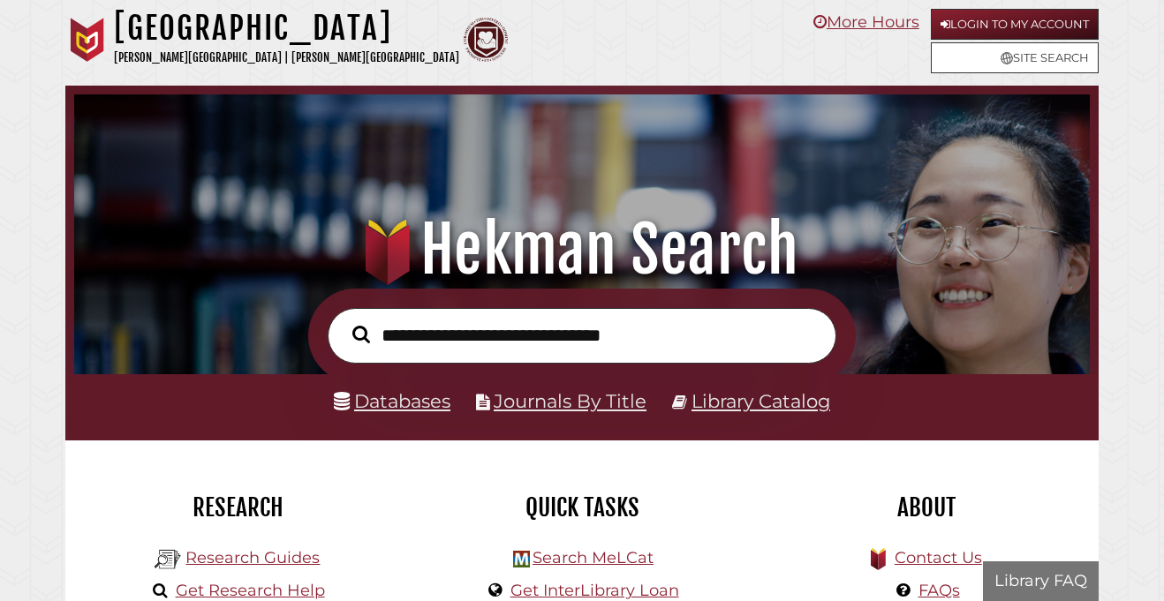 This screenshot has width=1164, height=601. What do you see at coordinates (238, 508) in the screenshot?
I see `h2: Research` at bounding box center [238, 508].